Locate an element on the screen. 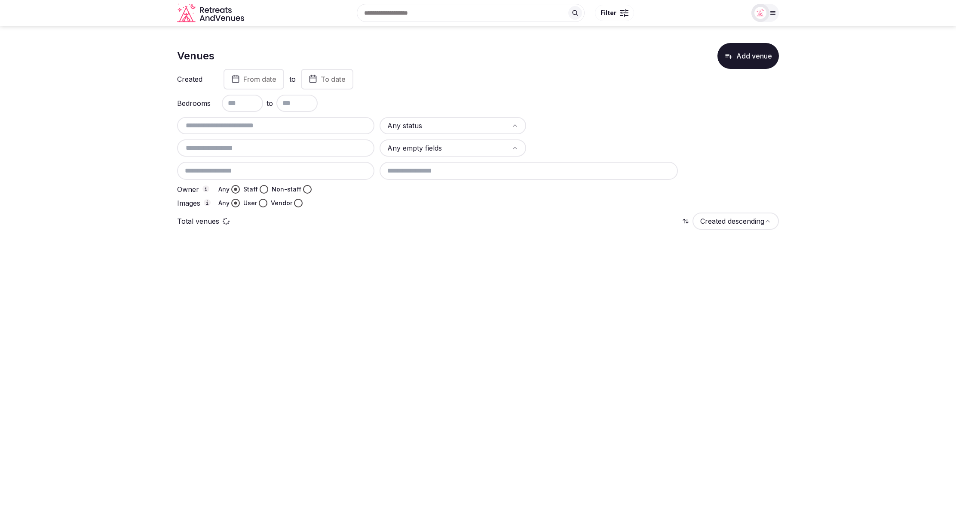 The width and height of the screenshot is (956, 506). label: Staff is located at coordinates (251, 189).